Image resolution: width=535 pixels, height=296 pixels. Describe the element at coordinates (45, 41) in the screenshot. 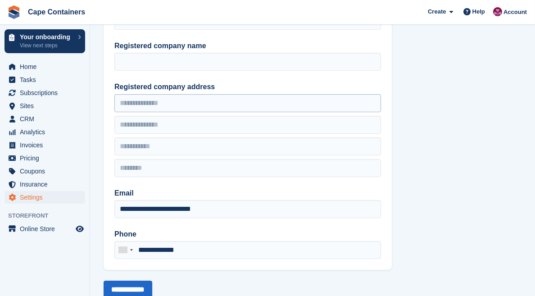

I see `a: Your onboarding View next steps` at that location.